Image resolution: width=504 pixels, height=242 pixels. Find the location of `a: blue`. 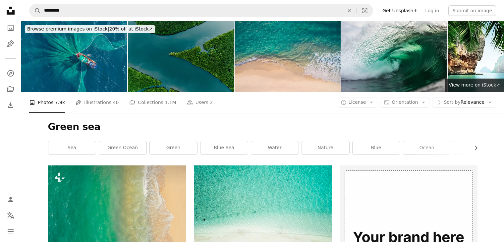

a: blue is located at coordinates (376, 148).